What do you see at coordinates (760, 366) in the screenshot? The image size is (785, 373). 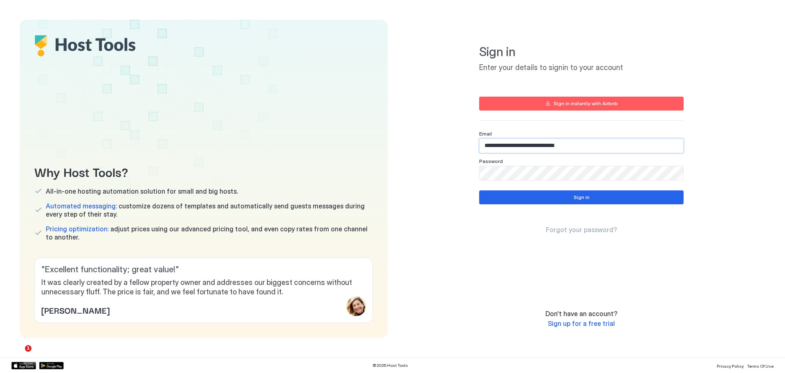 I see `span: Terms Of Use` at bounding box center [760, 366].